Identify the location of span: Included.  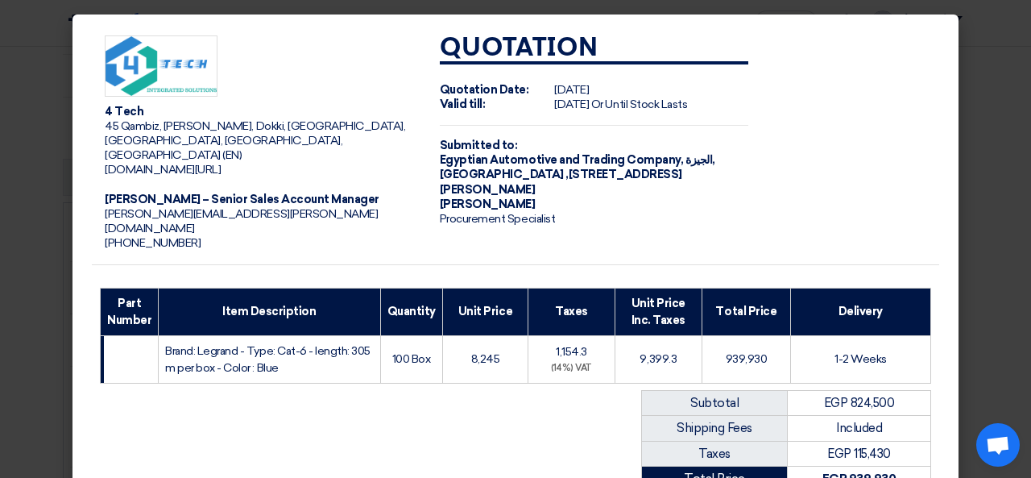
(859, 428).